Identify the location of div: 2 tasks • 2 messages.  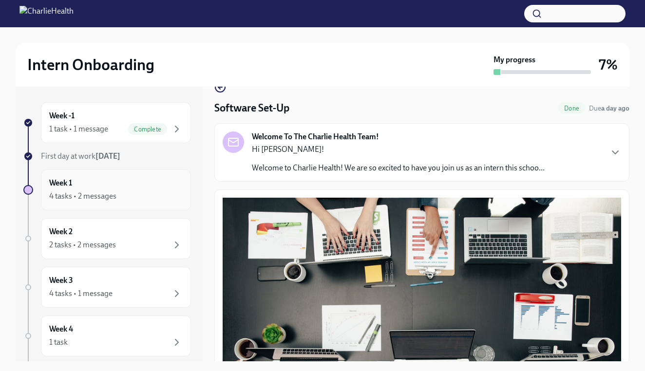
(82, 245).